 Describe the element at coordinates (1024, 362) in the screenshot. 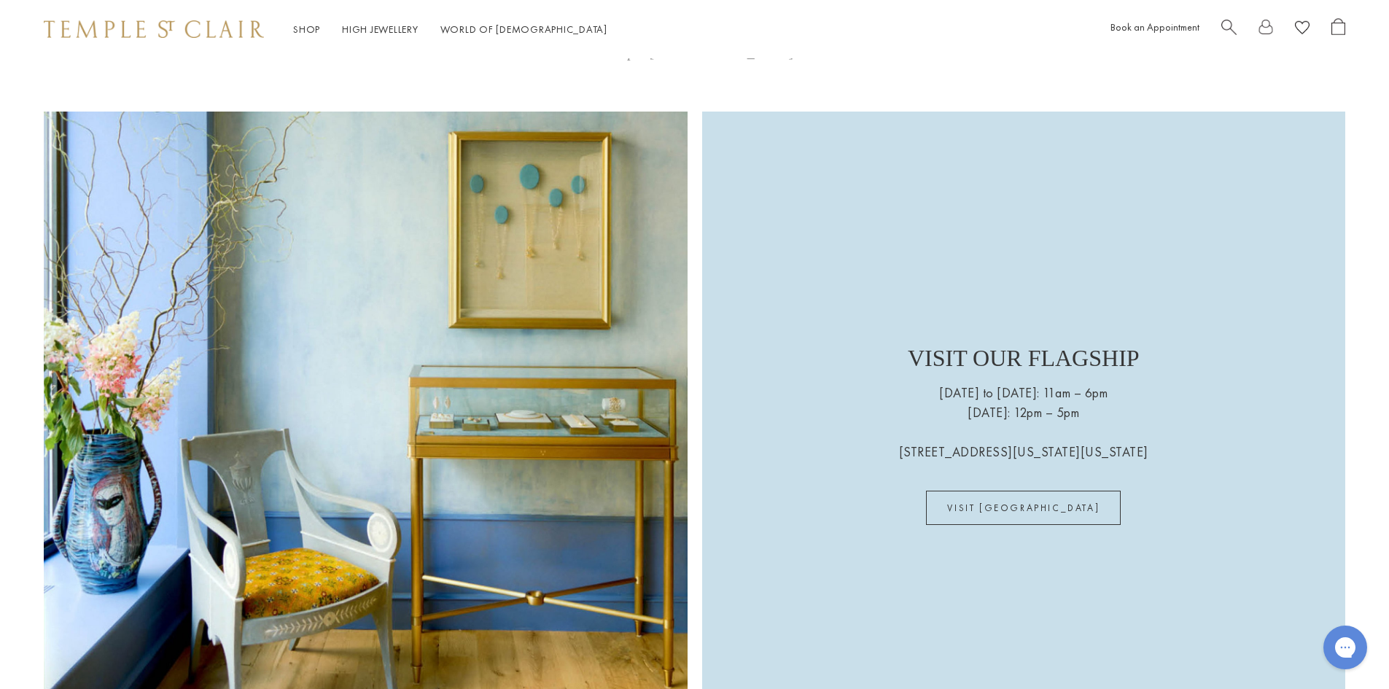

I see `p: VISIT OUR FLAGSHIP` at that location.